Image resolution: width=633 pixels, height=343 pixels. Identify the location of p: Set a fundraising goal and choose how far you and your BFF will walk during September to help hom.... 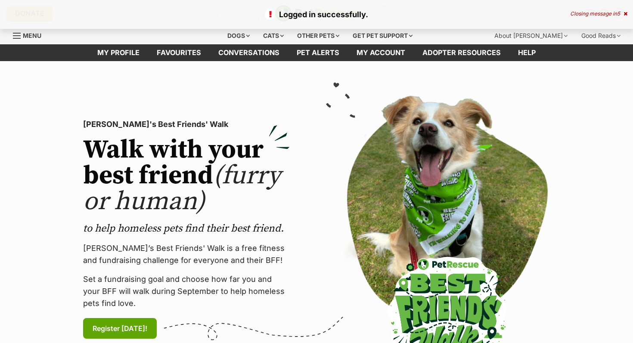
(187, 292).